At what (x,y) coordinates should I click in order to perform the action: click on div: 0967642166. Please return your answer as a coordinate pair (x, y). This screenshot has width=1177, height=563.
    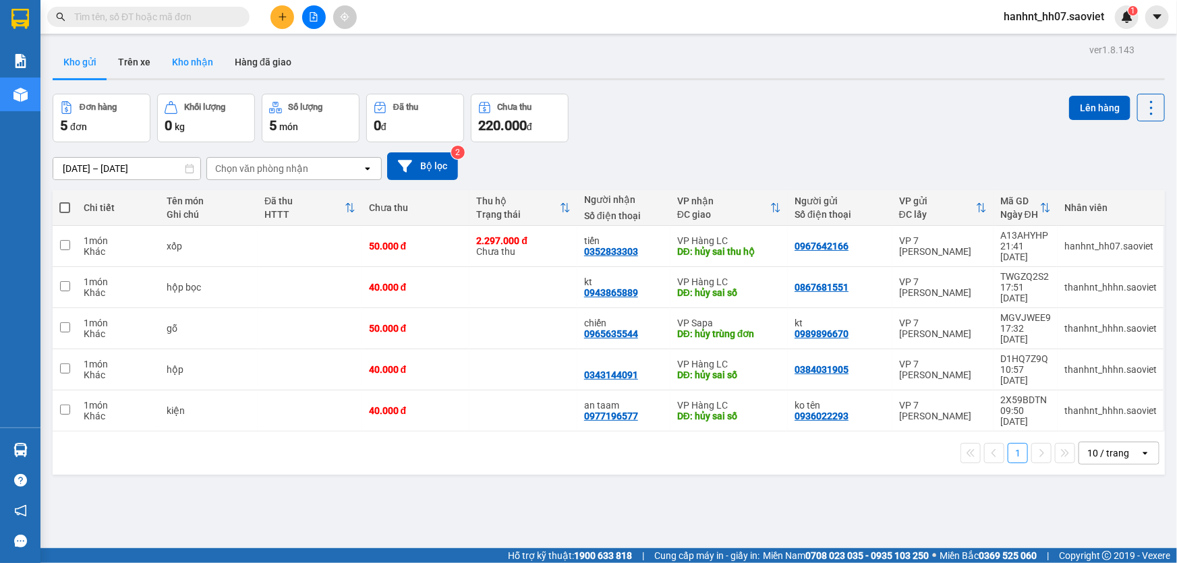
    Looking at the image, I should click on (822, 246).